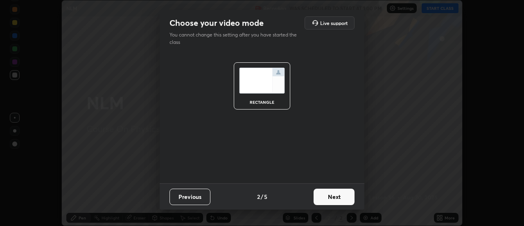  I want to click on p: You cannot change this setting after you have started the class, so click(236, 38).